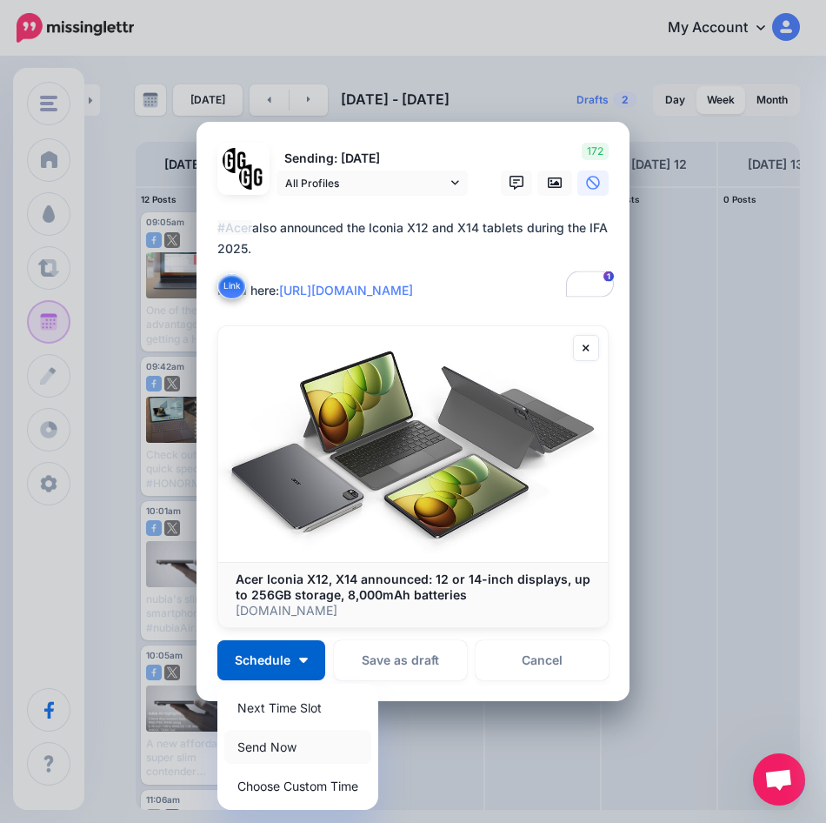 The image size is (826, 823). What do you see at coordinates (235, 227) in the screenshot?
I see `mark: #Acer` at bounding box center [235, 227].